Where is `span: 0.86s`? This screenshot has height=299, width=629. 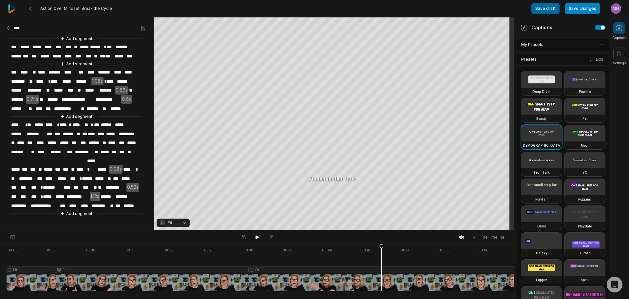
span: 0.86s is located at coordinates (122, 90).